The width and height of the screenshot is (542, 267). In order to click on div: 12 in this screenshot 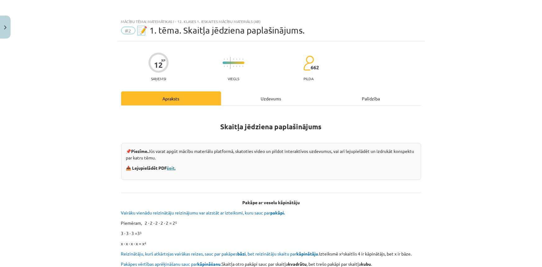, I will do `click(158, 65)`.